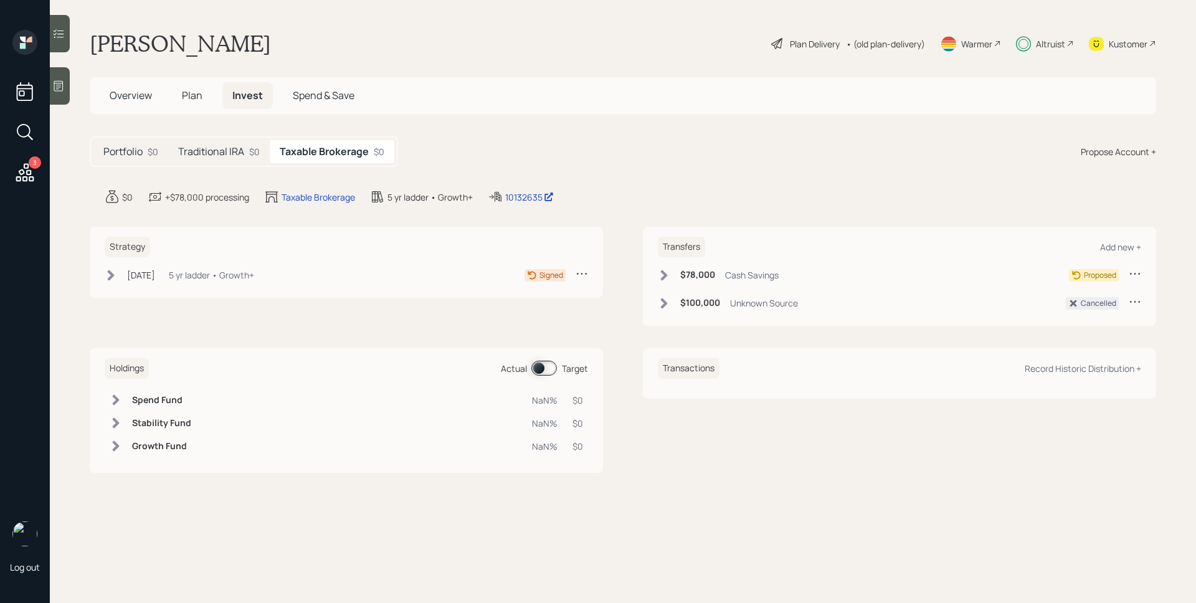 This screenshot has height=603, width=1196. Describe the element at coordinates (551, 275) in the screenshot. I see `div: Signed` at that location.